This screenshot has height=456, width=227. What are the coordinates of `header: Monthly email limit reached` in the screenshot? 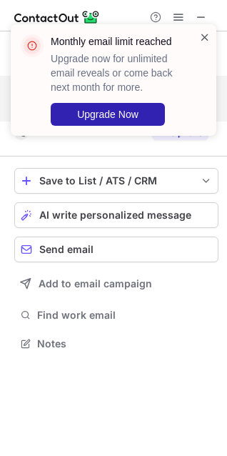 It's located at (117, 41).